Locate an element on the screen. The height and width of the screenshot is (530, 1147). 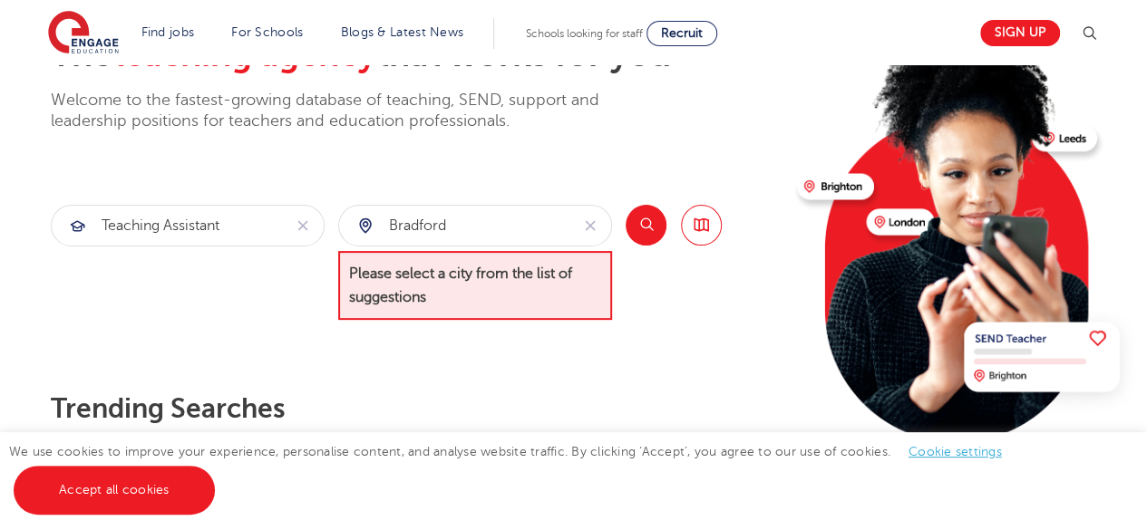
span: Schools looking for staff is located at coordinates (584, 34).